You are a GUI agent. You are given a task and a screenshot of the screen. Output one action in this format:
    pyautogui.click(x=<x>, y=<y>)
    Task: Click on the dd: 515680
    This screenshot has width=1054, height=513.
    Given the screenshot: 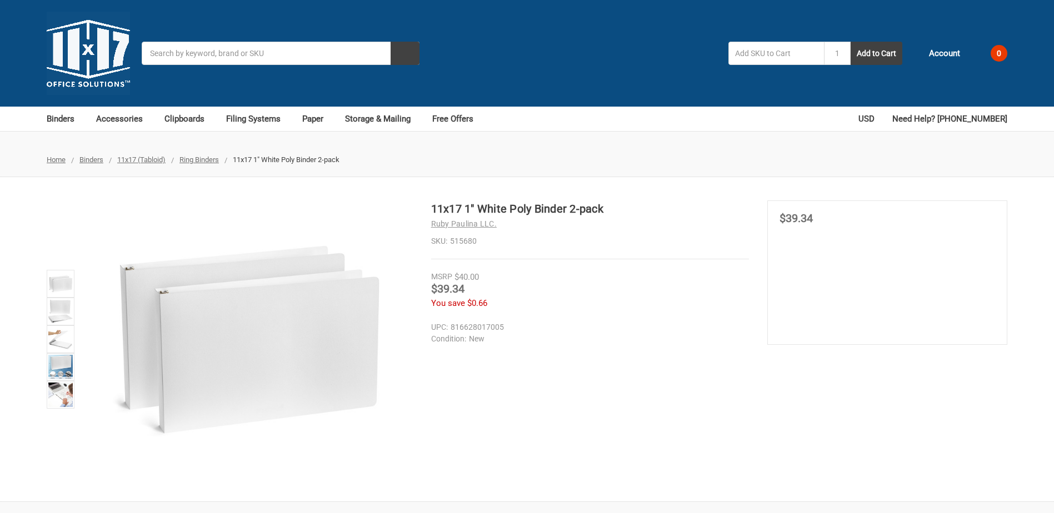 What is the action you would take?
    pyautogui.click(x=590, y=241)
    